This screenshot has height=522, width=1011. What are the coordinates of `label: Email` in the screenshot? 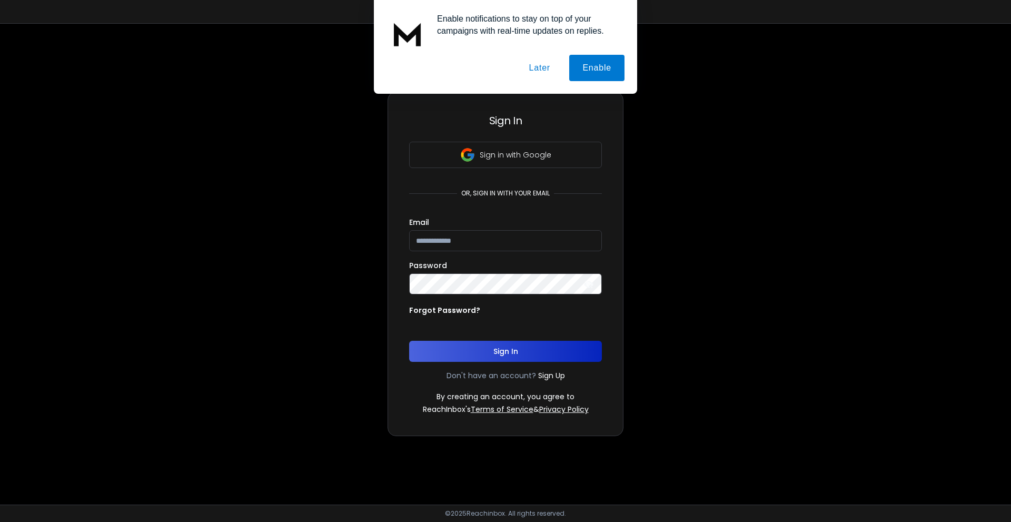 It's located at (419, 222).